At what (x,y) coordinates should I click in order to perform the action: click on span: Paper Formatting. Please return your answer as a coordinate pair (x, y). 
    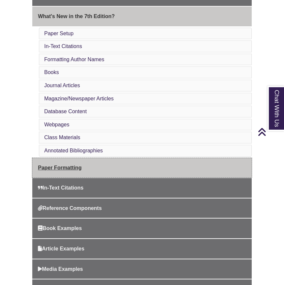
    Looking at the image, I should click on (60, 167).